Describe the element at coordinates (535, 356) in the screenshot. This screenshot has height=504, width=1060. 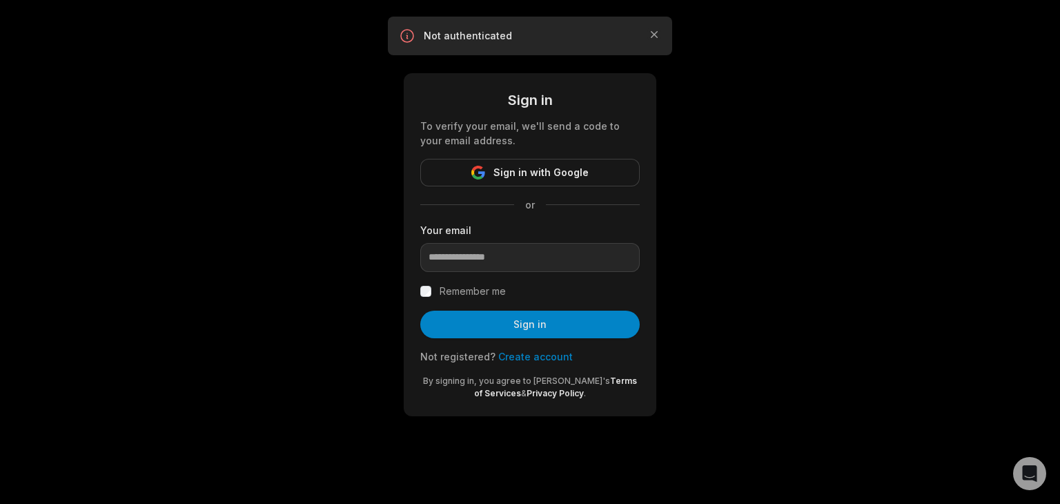
I see `a: Create account` at that location.